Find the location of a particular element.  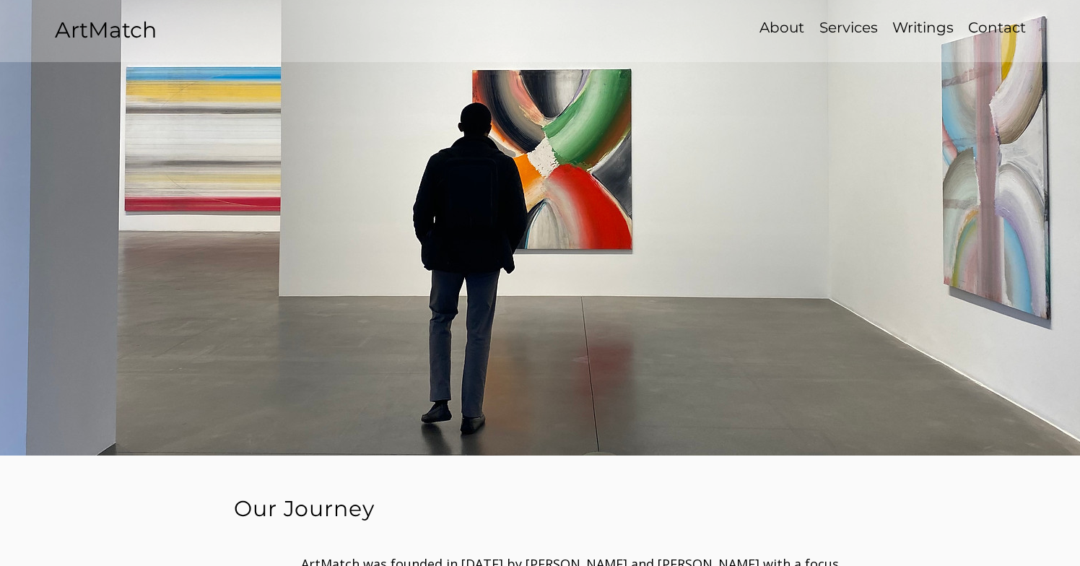

p: About is located at coordinates (782, 27).